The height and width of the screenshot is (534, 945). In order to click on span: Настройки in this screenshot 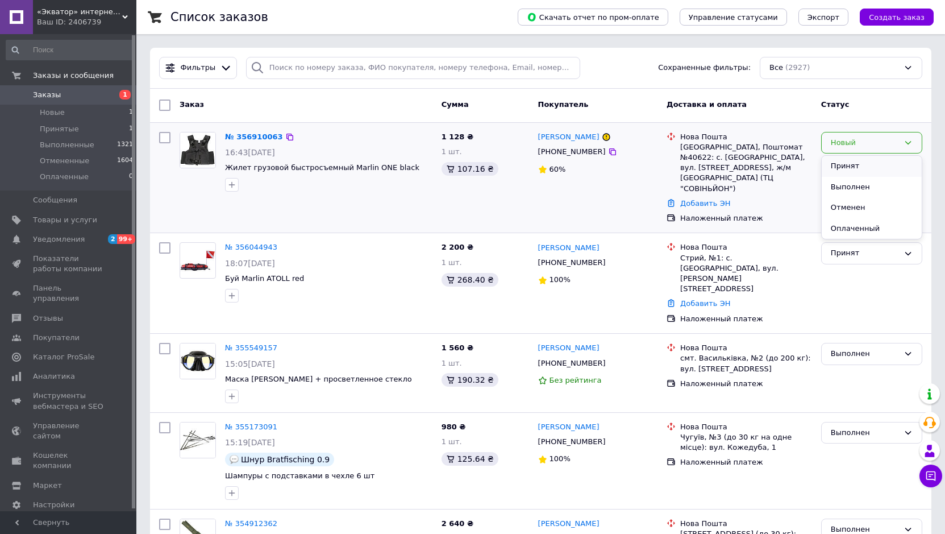, I will do `click(53, 505)`.